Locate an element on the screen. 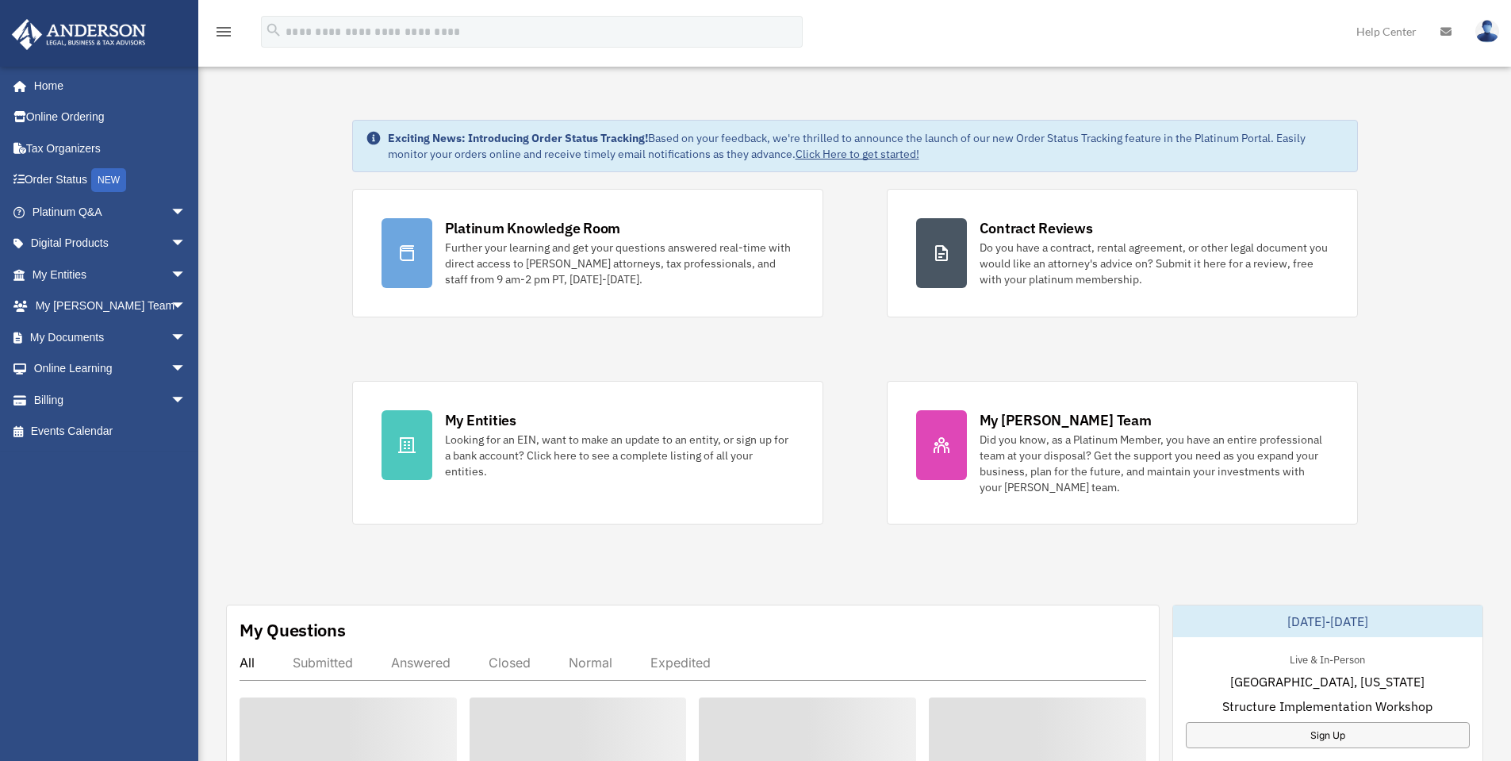  a: Order StatusNEW is located at coordinates (110, 180).